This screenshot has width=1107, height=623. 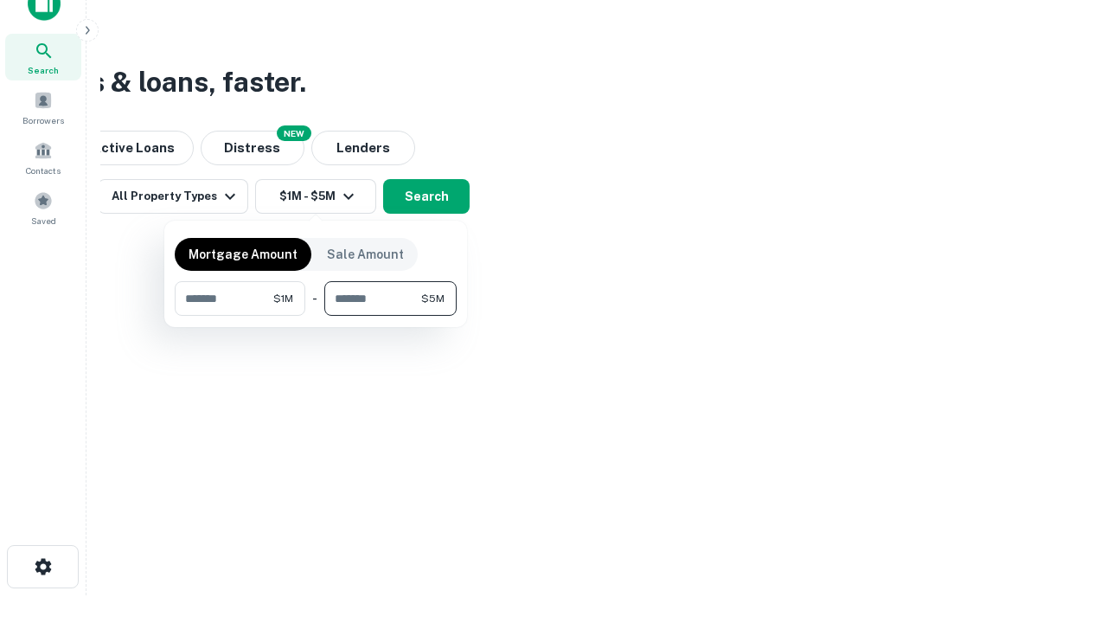 I want to click on div: Chat Widget, so click(x=1064, y=526).